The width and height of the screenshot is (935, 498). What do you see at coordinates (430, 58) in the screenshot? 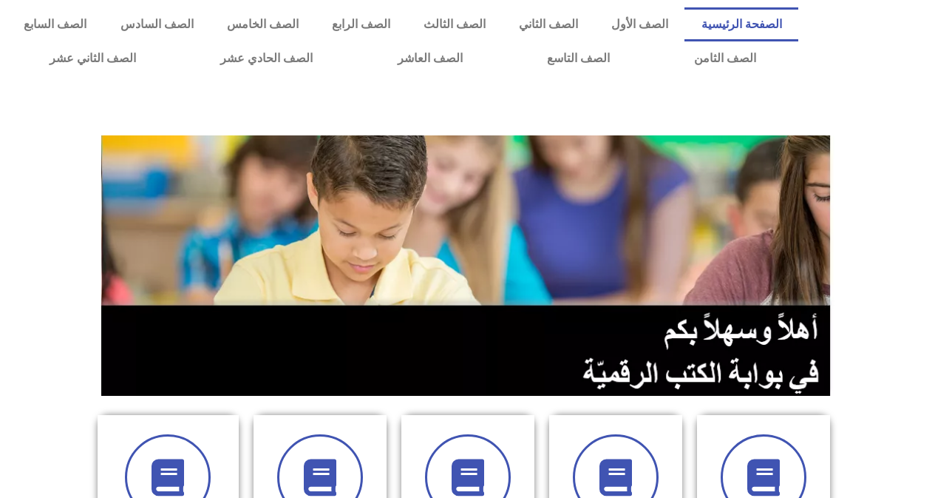
I see `a: الصف العاشر` at bounding box center [430, 58].